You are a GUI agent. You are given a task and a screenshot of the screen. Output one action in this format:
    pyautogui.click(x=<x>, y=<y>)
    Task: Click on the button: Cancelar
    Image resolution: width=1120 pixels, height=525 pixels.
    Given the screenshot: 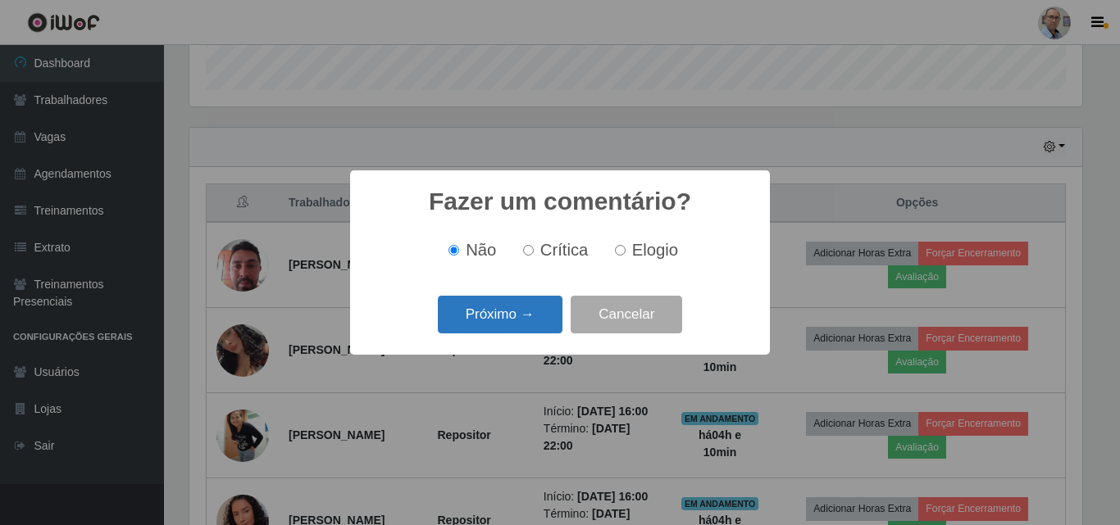 What is the action you would take?
    pyautogui.click(x=626, y=315)
    